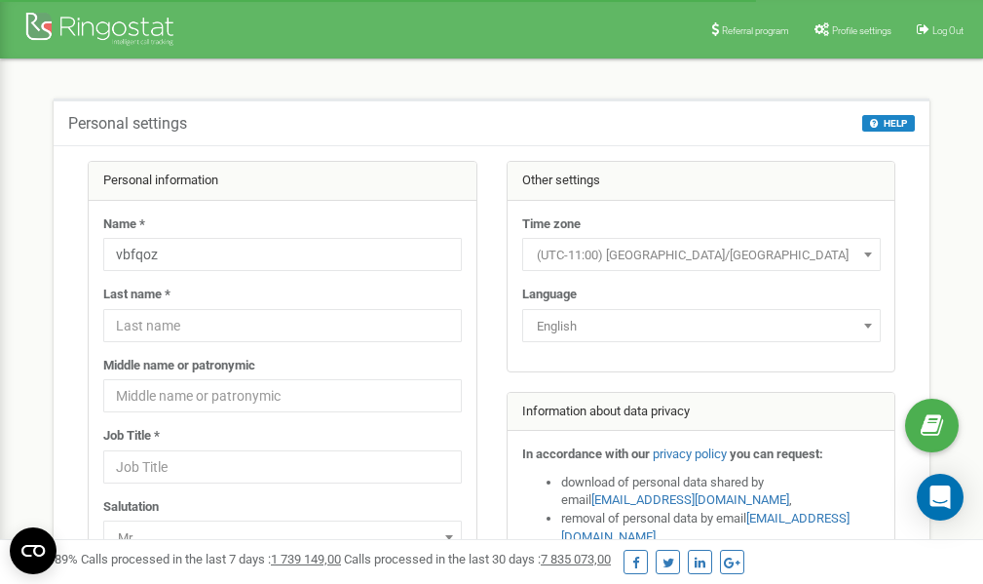 This screenshot has width=983, height=584. Describe the element at coordinates (889, 123) in the screenshot. I see `button: HELP` at that location.